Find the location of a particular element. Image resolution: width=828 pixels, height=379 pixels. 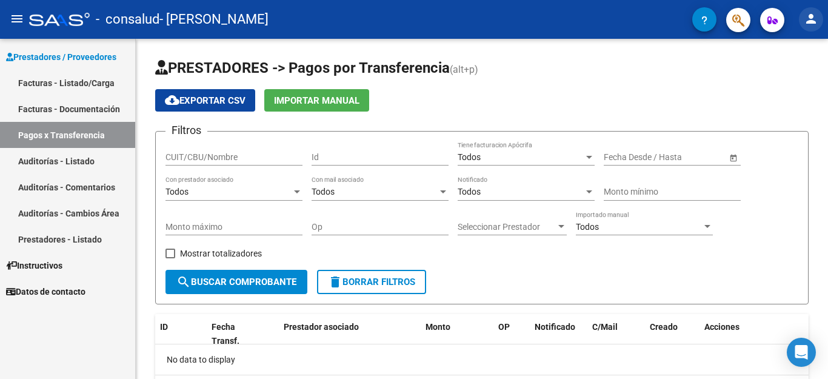

datatable-header-cell: Creado is located at coordinates (672, 334).